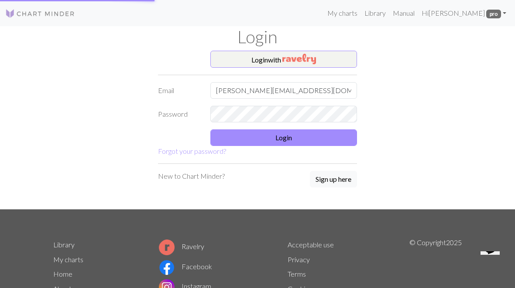 This screenshot has width=515, height=288. Describe the element at coordinates (299, 59) in the screenshot. I see `img: Ravelry` at that location.